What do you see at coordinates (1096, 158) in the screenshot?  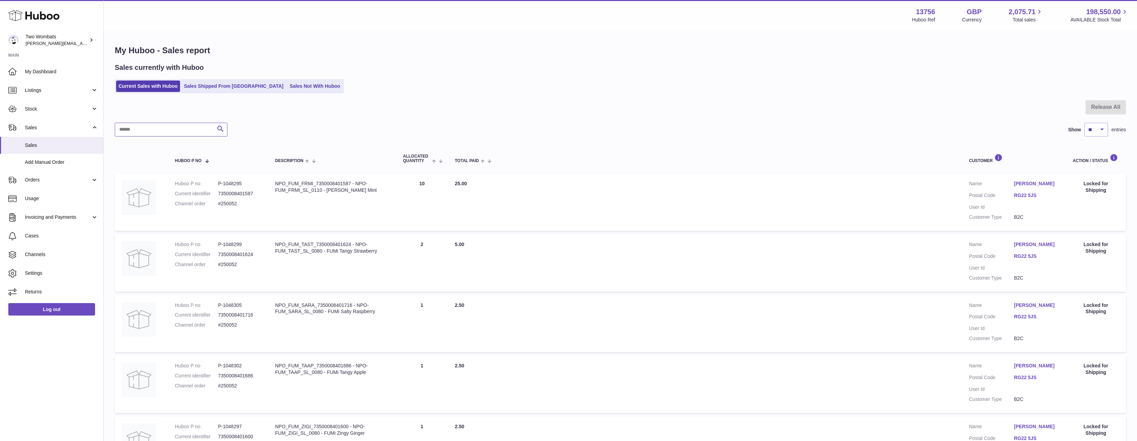 I see `div: Action / Status` at bounding box center [1096, 158].